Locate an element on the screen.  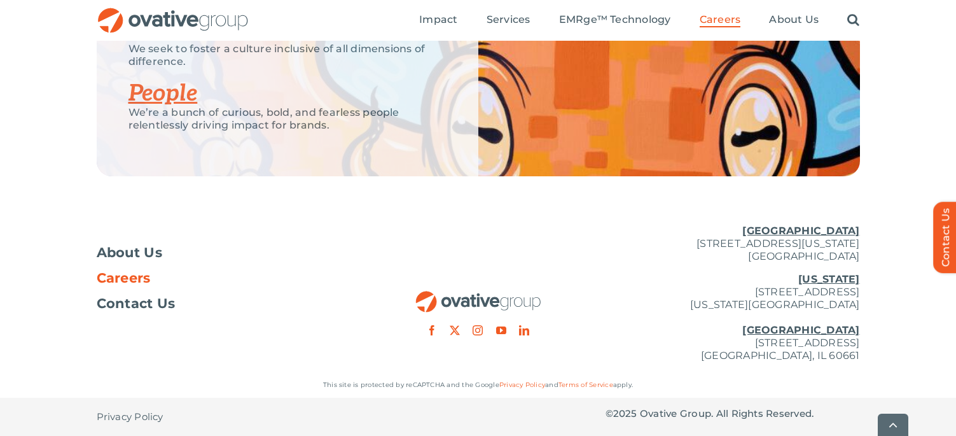
a: EMRge™ Technology is located at coordinates (615, 20).